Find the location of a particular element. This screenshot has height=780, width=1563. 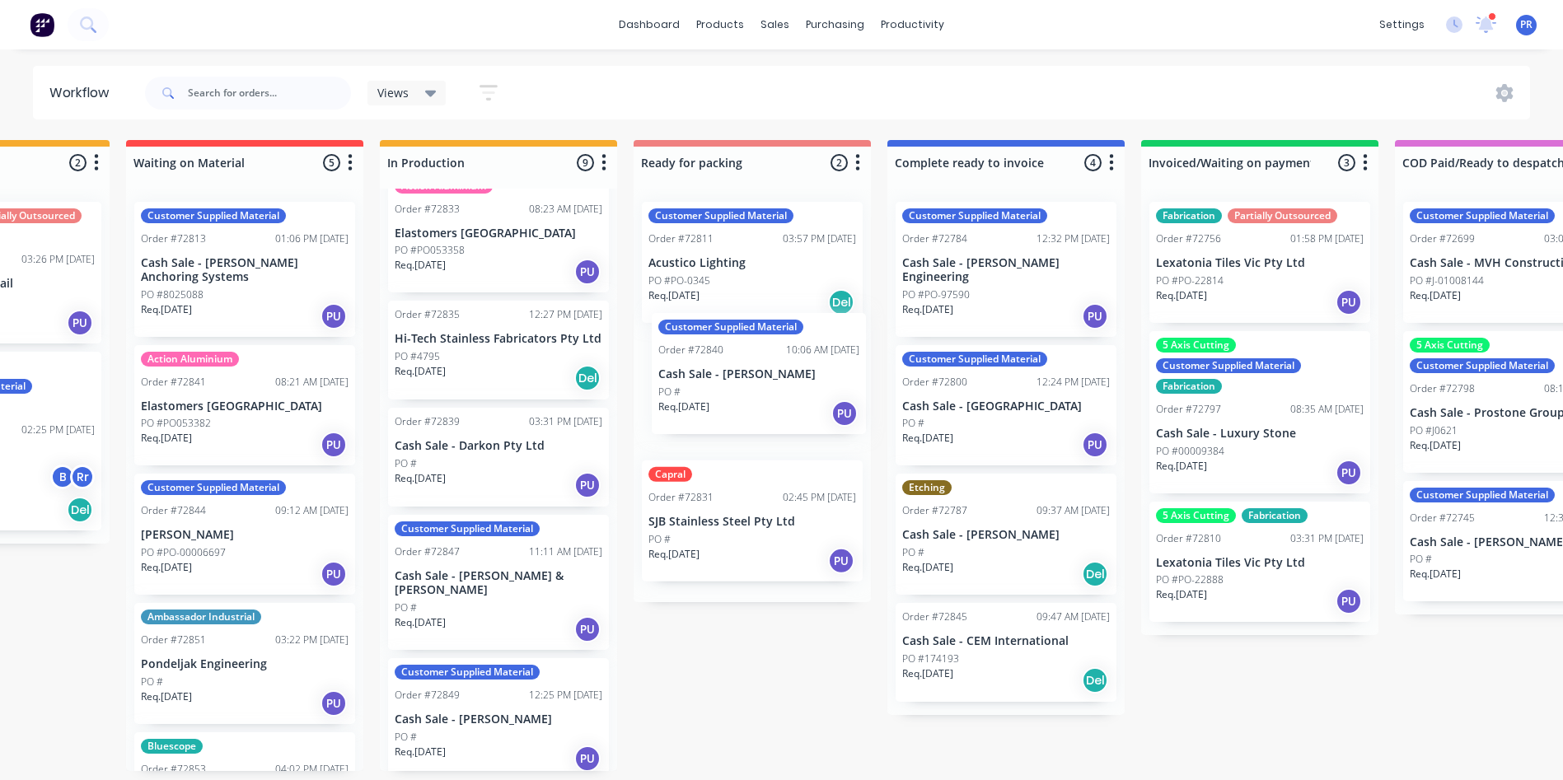

div: sales is located at coordinates (774, 25).